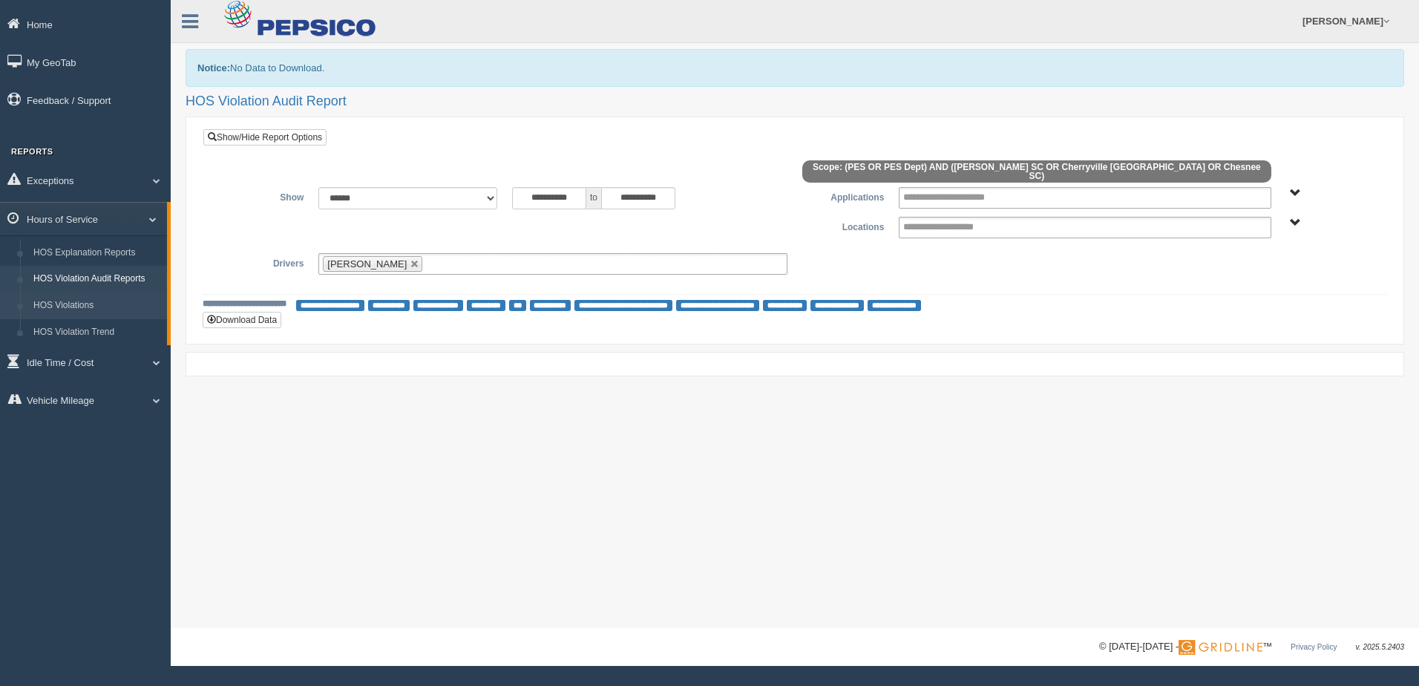 The width and height of the screenshot is (1419, 686). Describe the element at coordinates (843, 226) in the screenshot. I see `label: Locations` at that location.